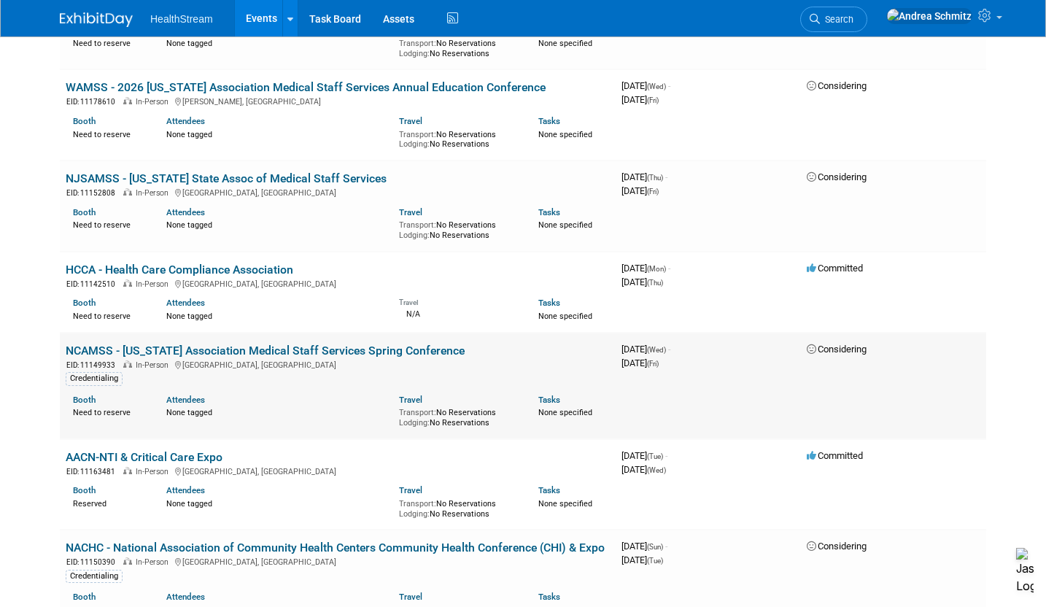  I want to click on span: EID: 11150390, so click(93, 562).